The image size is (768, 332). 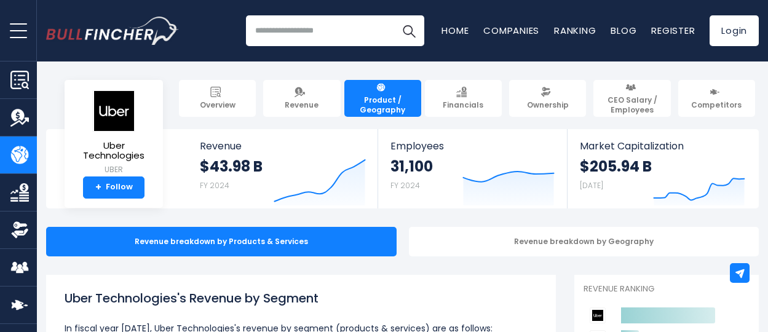 What do you see at coordinates (114, 188) in the screenshot?
I see `a: +Follow` at bounding box center [114, 188].